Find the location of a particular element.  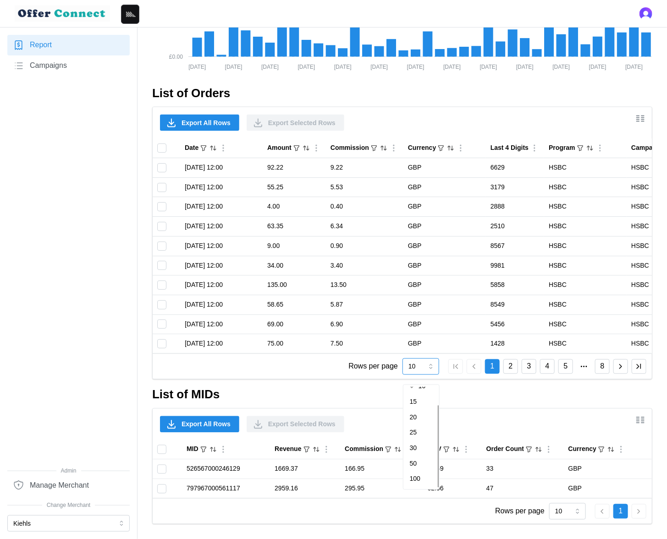

td: 2510 is located at coordinates (515, 226).